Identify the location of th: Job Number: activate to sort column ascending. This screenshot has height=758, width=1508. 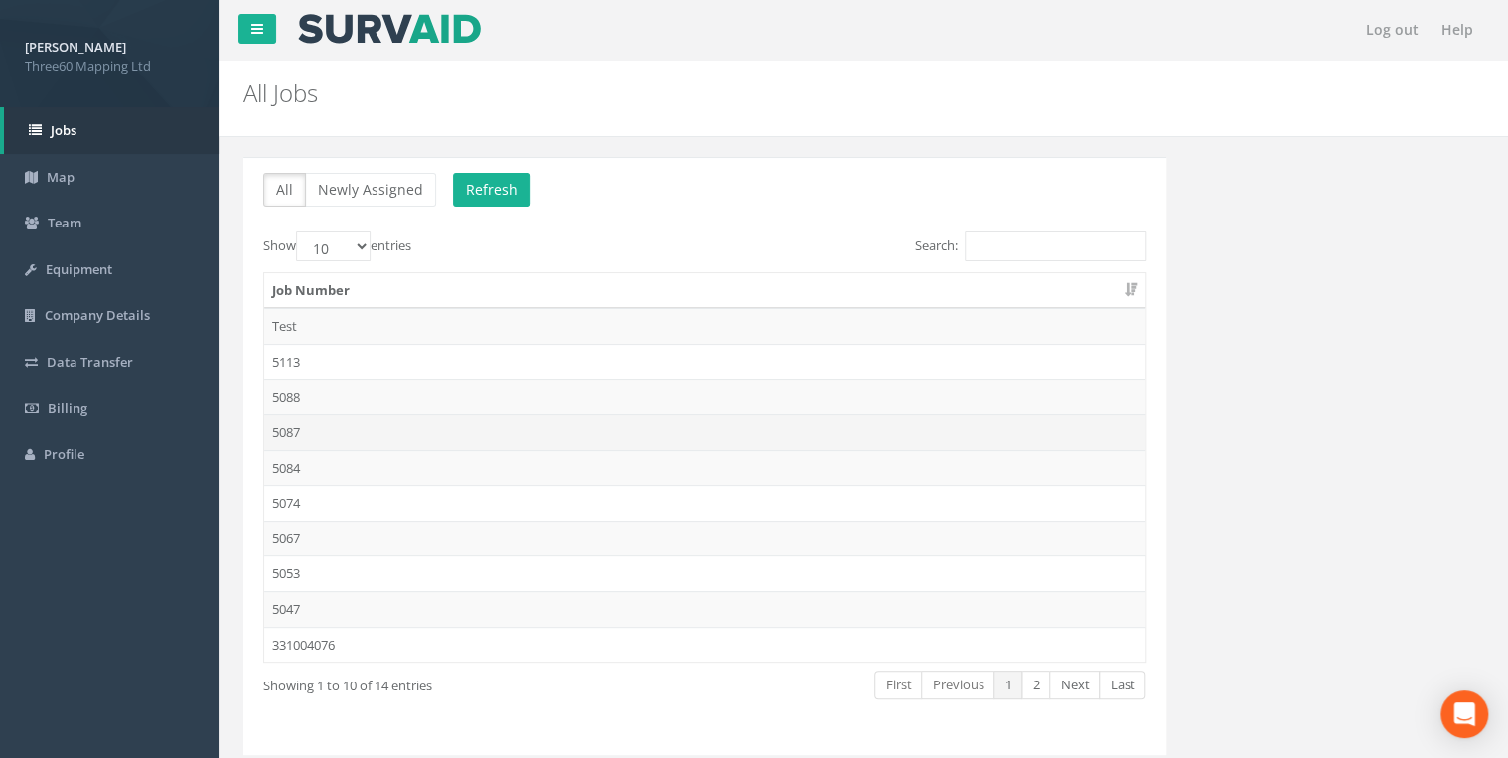
(704, 291).